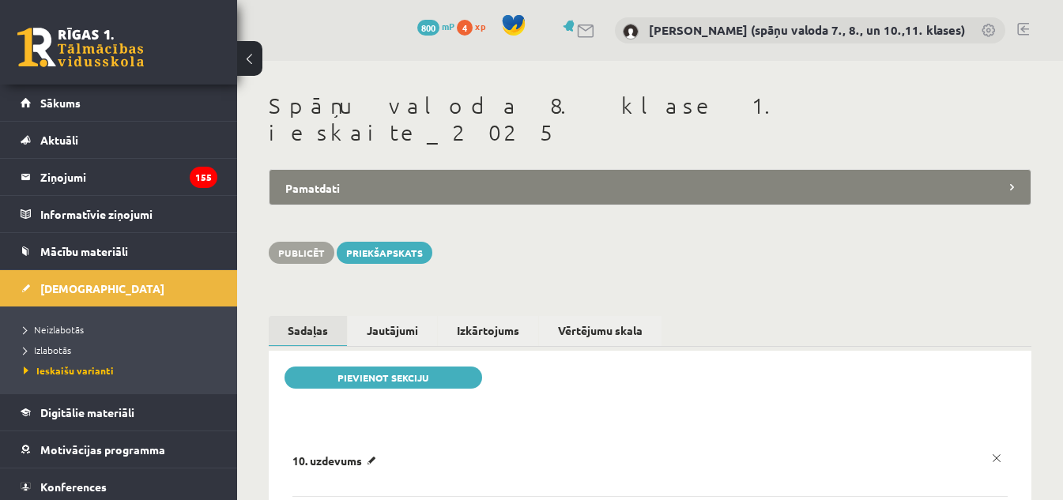  I want to click on span: Ieskaišu varianti, so click(69, 371).